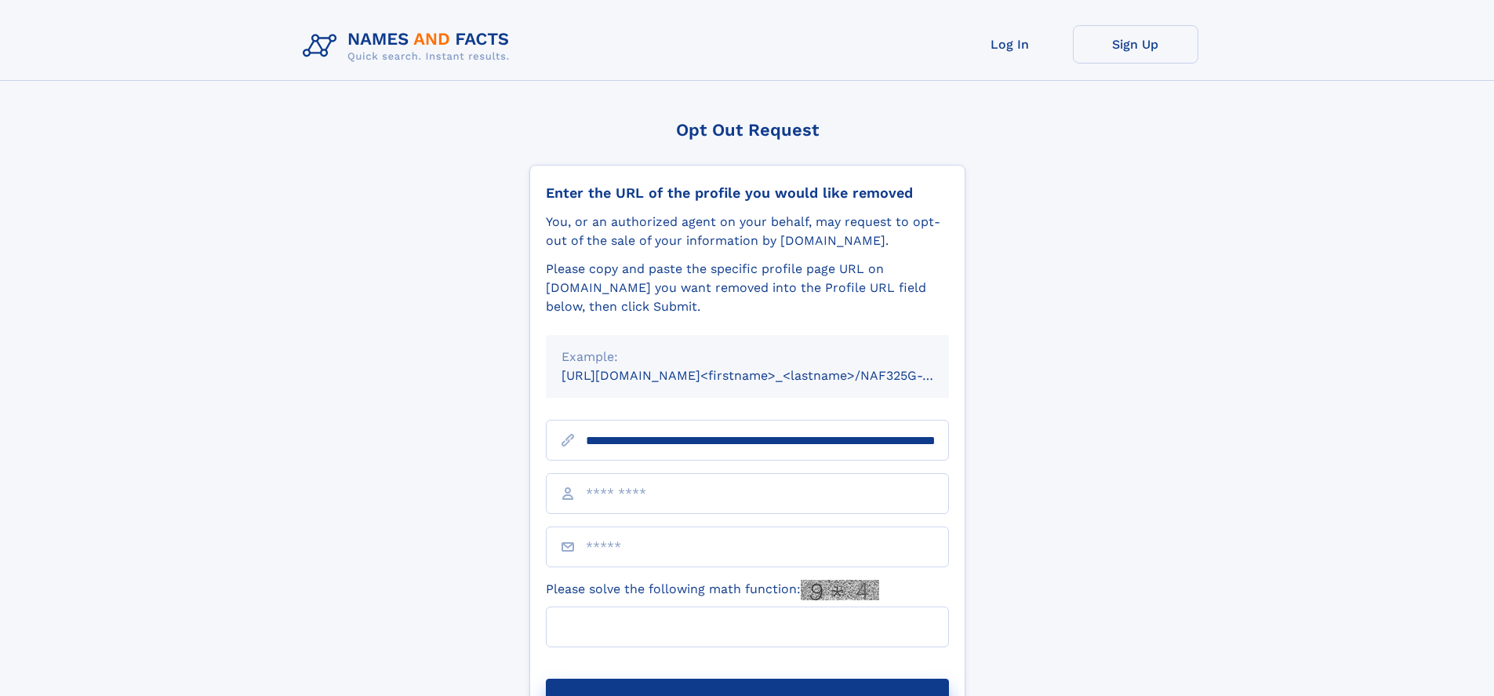 The width and height of the screenshot is (1494, 696). Describe the element at coordinates (1136, 44) in the screenshot. I see `a: Sign Up` at that location.